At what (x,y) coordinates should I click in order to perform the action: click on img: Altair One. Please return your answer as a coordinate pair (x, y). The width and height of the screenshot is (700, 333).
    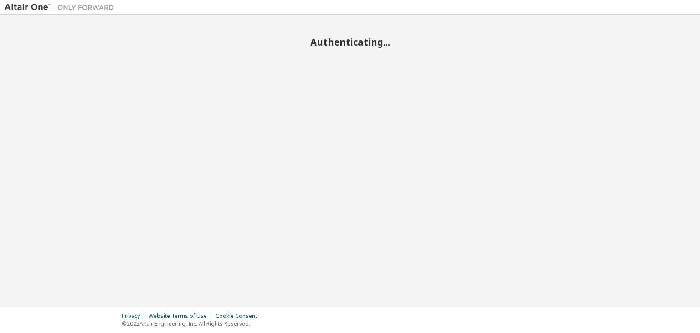
    Looking at the image, I should click on (62, 7).